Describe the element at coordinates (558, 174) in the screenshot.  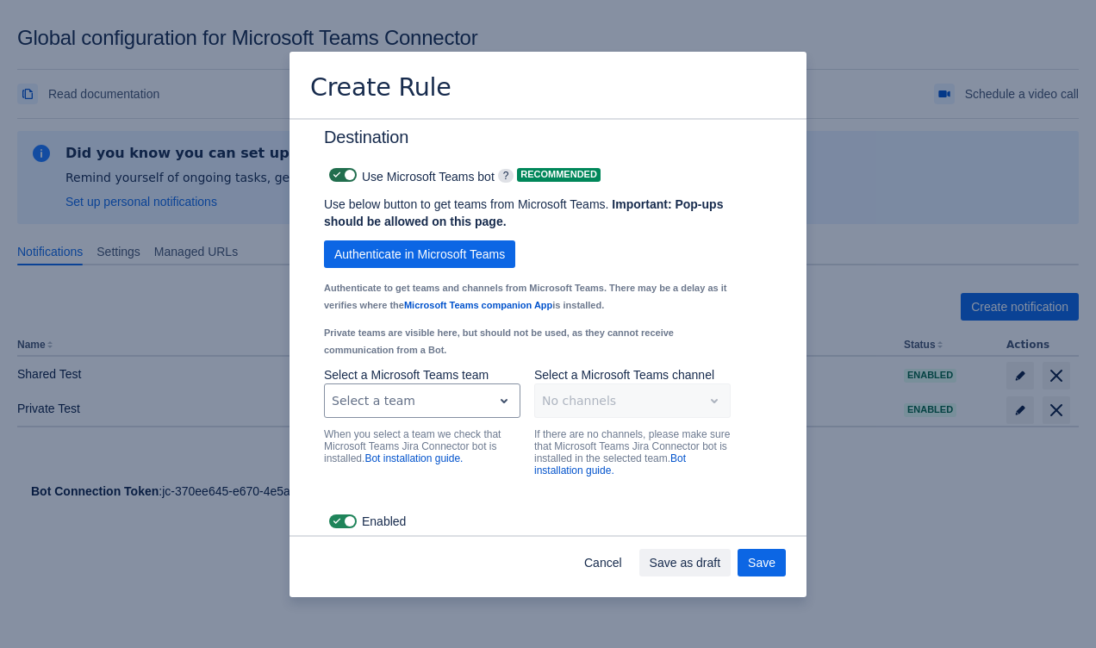
I see `span: Recommended` at that location.